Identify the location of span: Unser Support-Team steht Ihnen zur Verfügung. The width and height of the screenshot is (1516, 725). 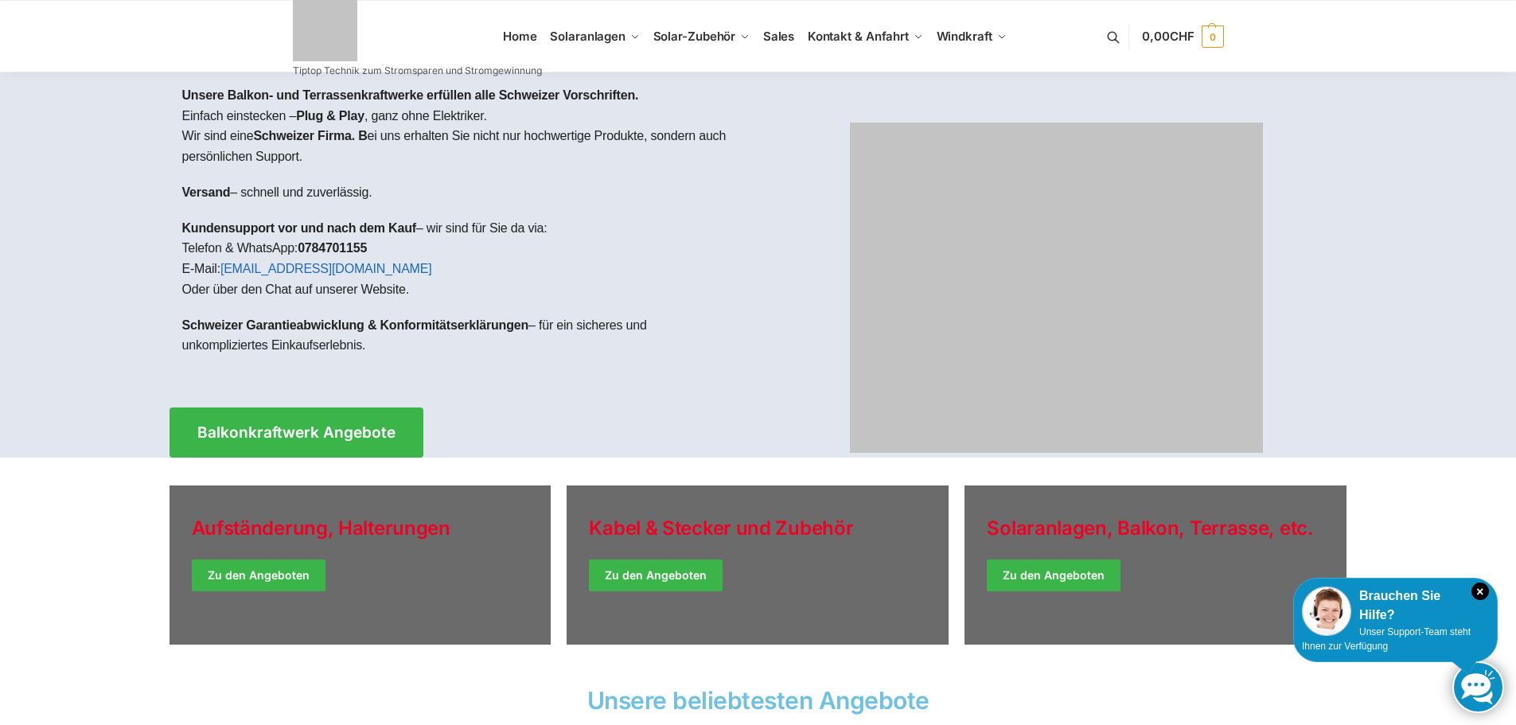
(1386, 639).